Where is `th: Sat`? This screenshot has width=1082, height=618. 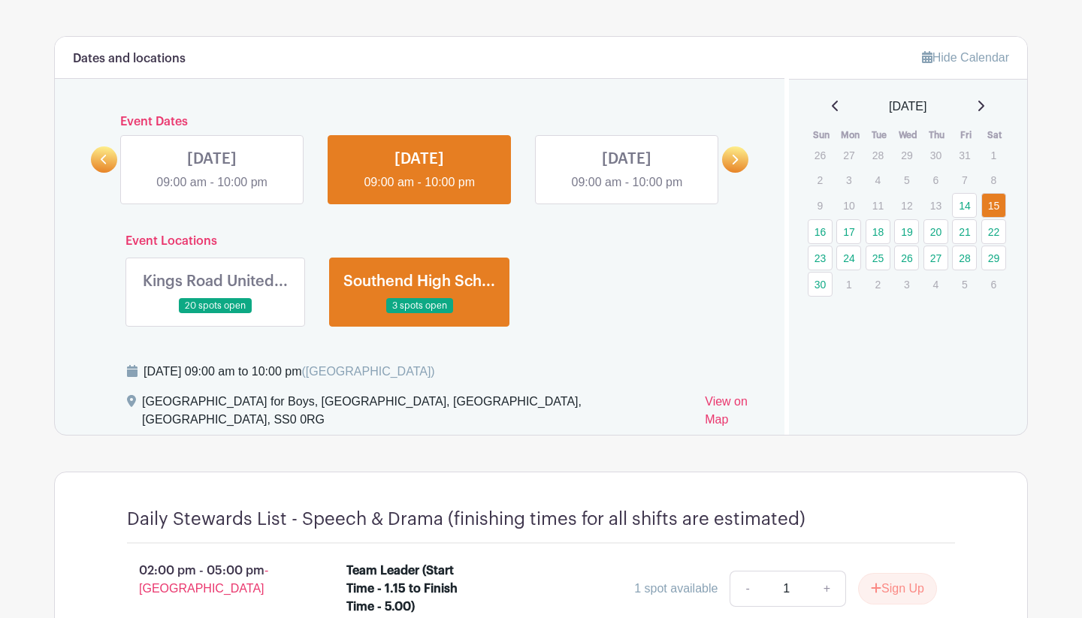
th: Sat is located at coordinates (995, 135).